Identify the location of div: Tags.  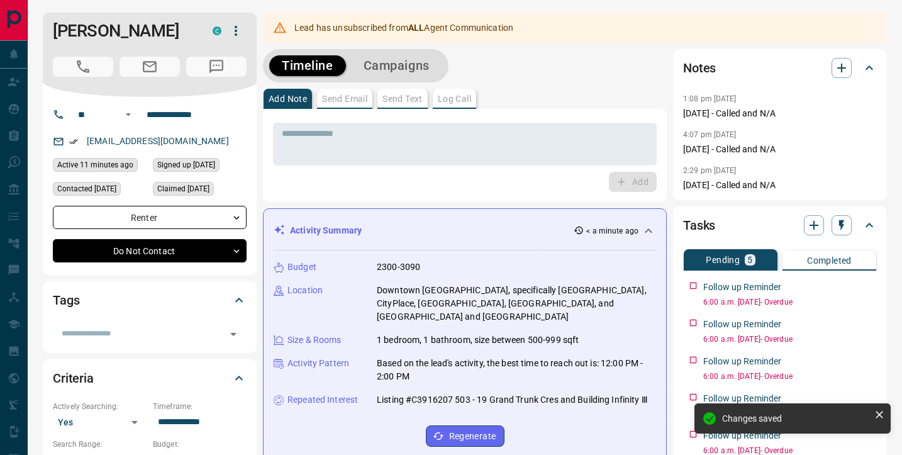
(150, 300).